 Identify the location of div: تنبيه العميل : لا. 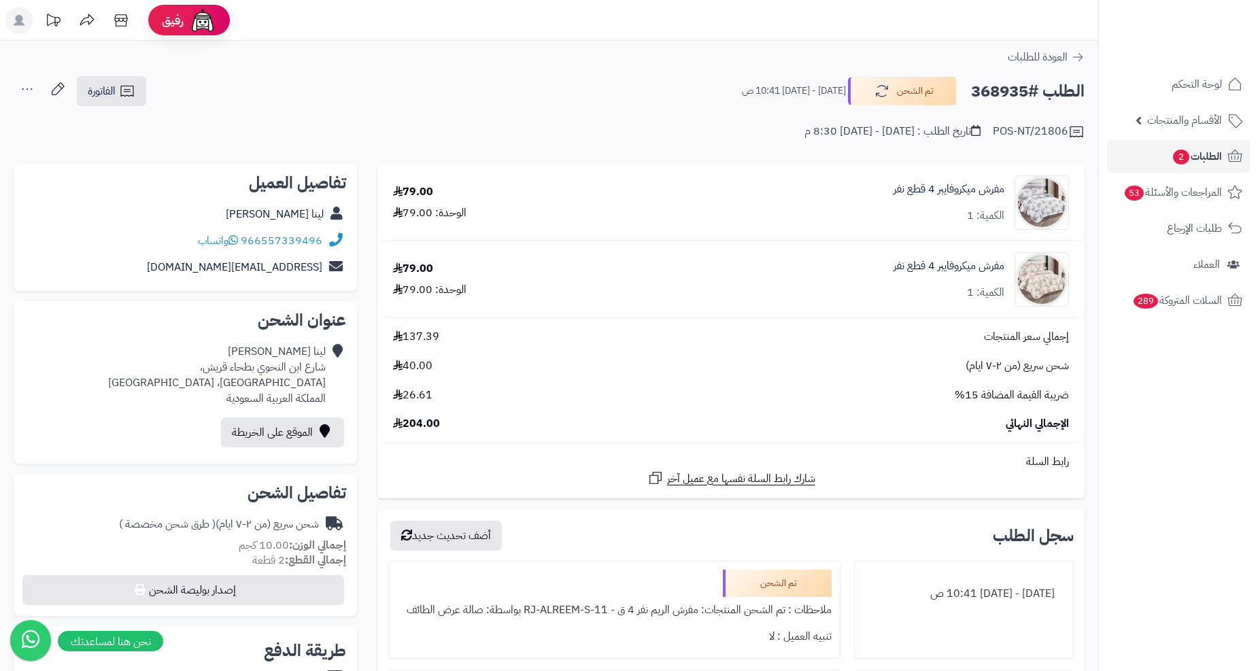
(614, 637).